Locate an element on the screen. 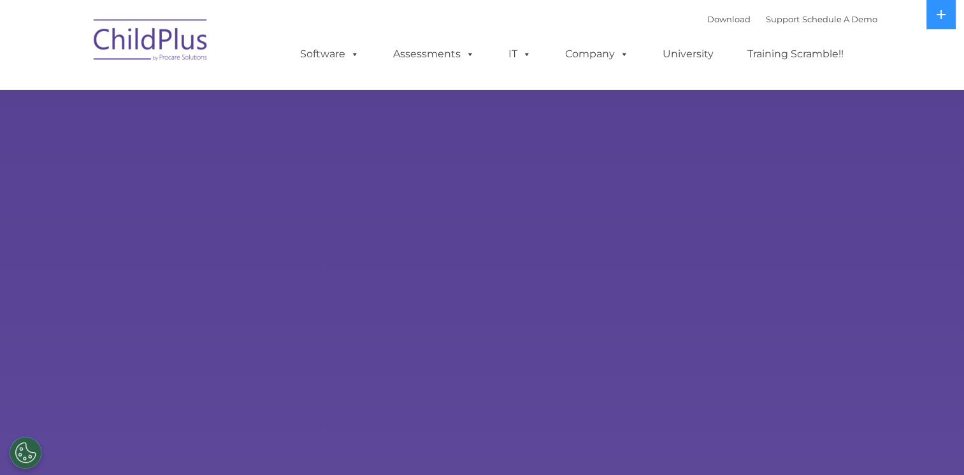 Image resolution: width=964 pixels, height=475 pixels. a: Download is located at coordinates (729, 19).